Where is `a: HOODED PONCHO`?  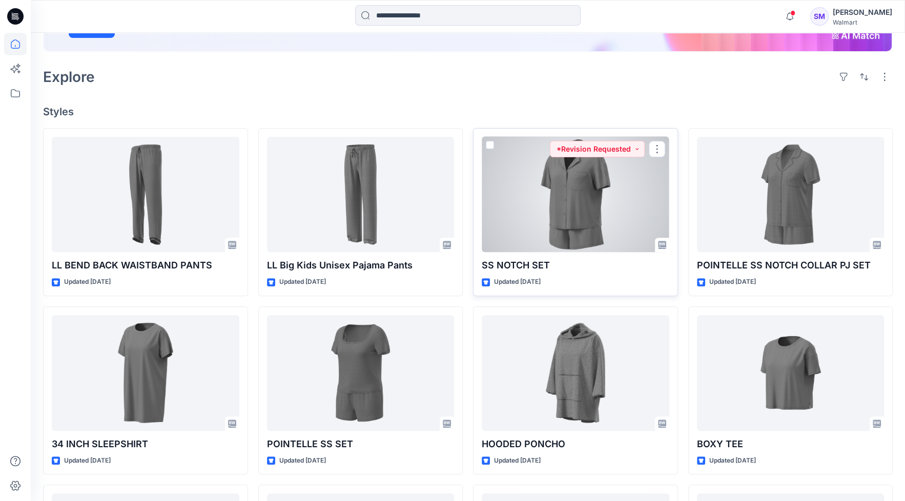
a: HOODED PONCHO is located at coordinates (575, 373).